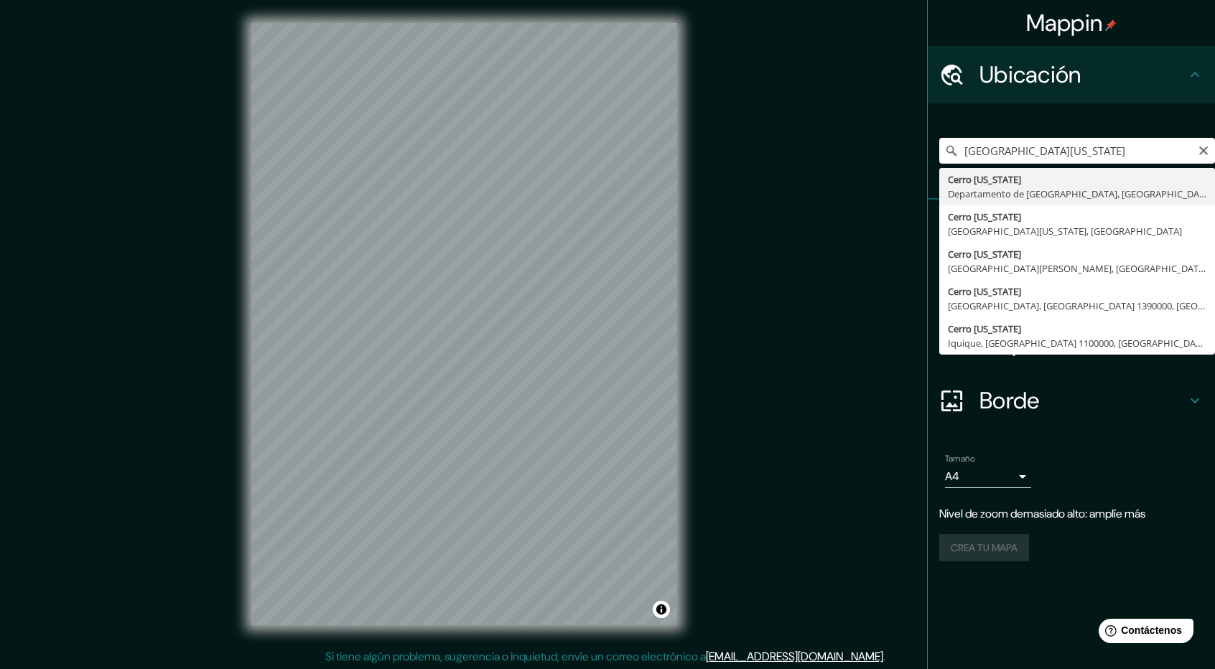 This screenshot has height=669, width=1215. What do you see at coordinates (1071, 343) in the screenshot?
I see `div: Disposición` at bounding box center [1071, 343].